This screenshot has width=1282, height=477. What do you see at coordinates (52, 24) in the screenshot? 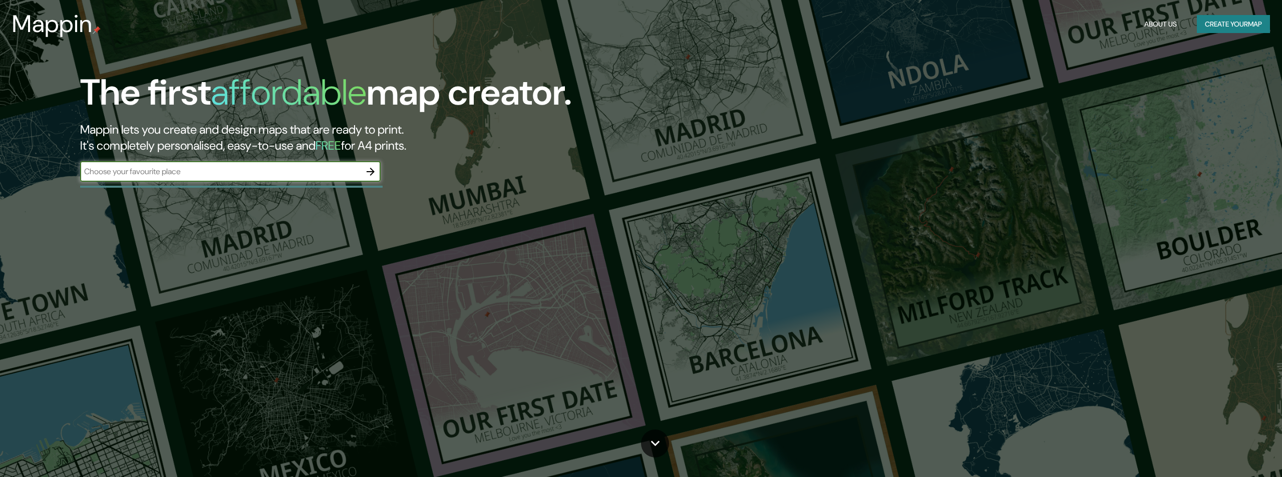
I see `h3: Mappin` at bounding box center [52, 24].